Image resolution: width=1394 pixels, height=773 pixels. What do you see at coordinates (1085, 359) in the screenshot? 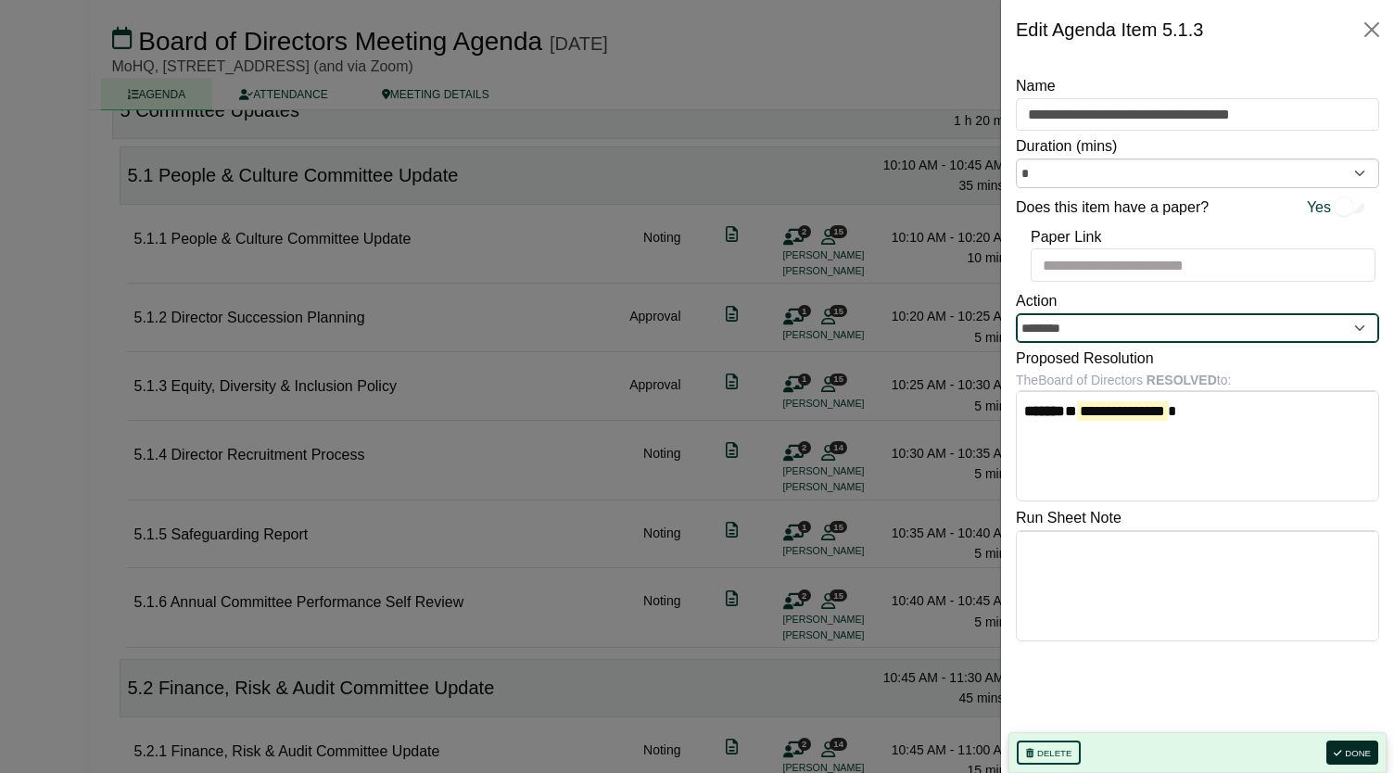
I see `label: Proposed Resolution` at bounding box center [1085, 359].